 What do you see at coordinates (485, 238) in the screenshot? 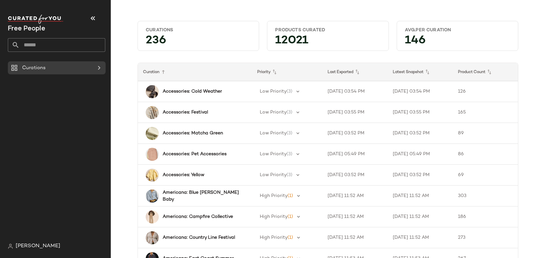
I see `td: 273` at bounding box center [485, 238].